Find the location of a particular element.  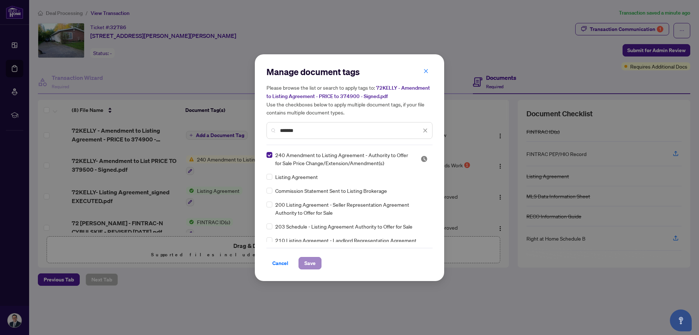

span: 240 Amendment to Listing Agreement - Authority to Offer for Sale Price Change/Extension/Amendment(s) is located at coordinates (343, 159).